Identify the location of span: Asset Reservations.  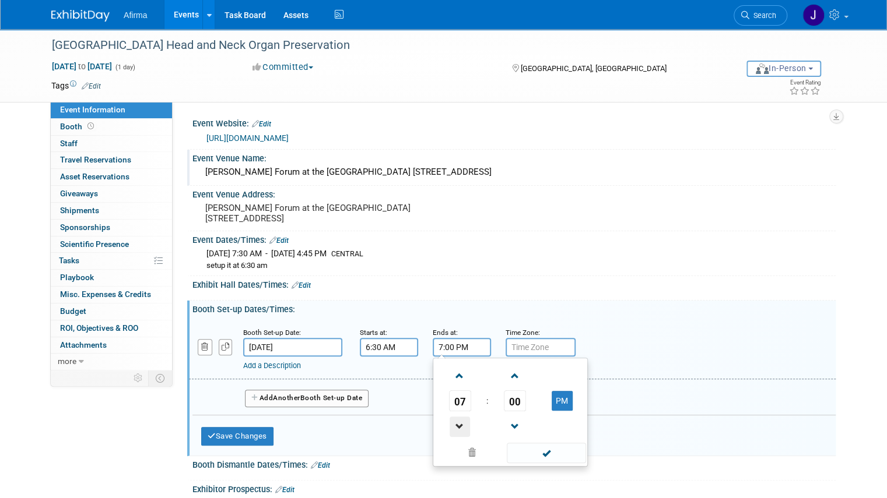
(94, 177).